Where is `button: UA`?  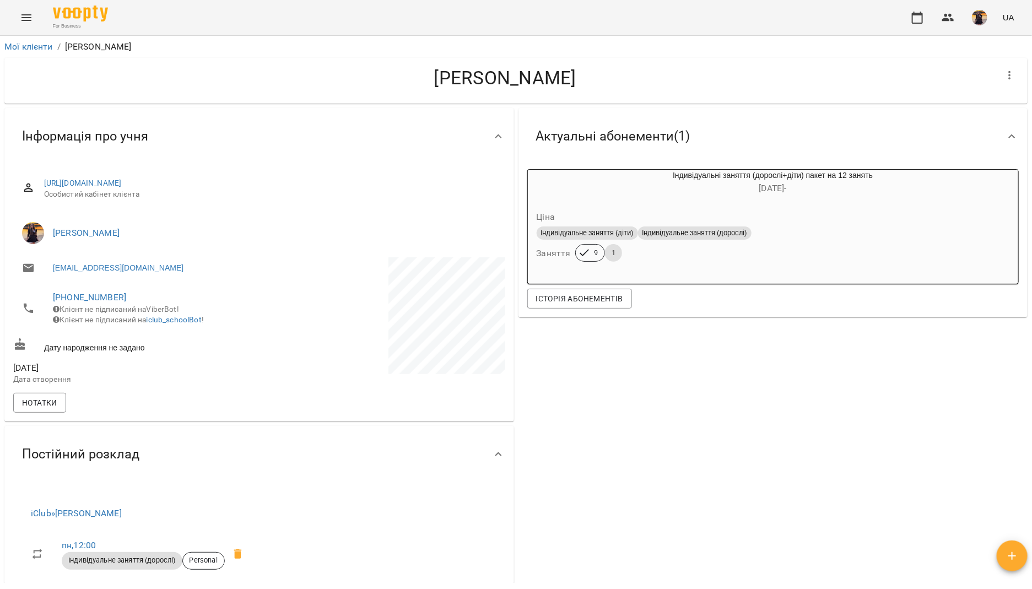 button: UA is located at coordinates (1008, 17).